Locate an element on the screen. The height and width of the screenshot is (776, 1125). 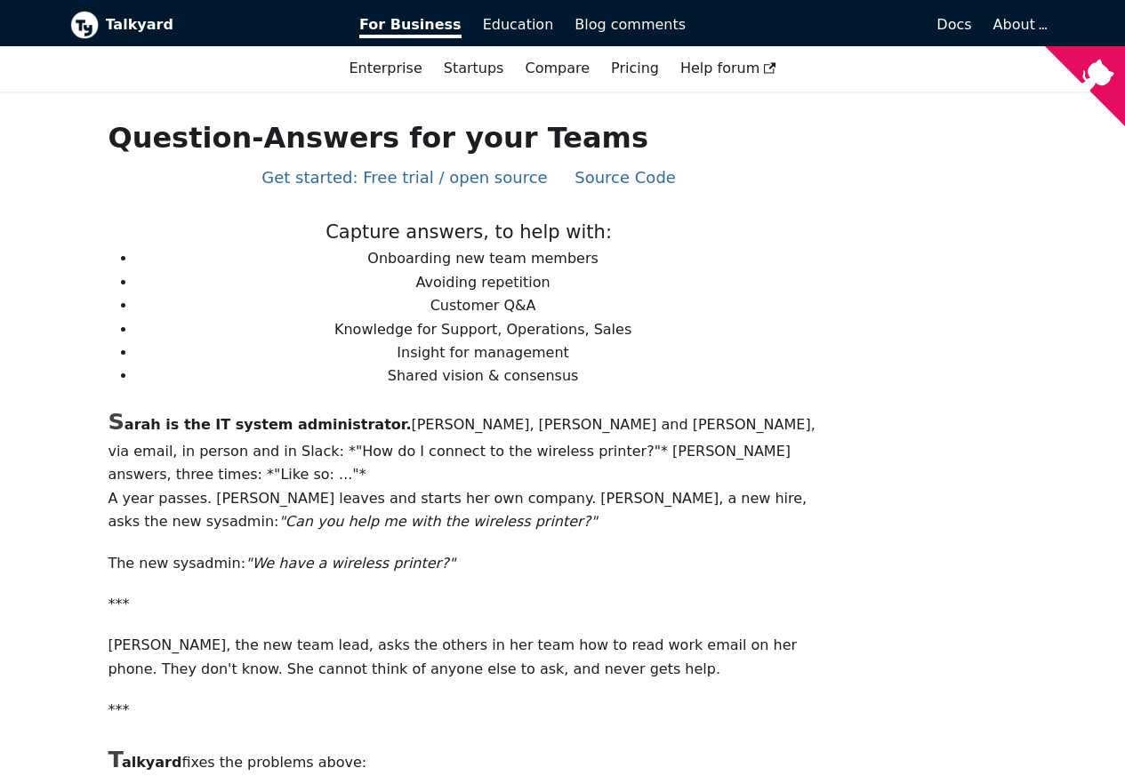
p: Capture answers, to help with: is located at coordinates (468, 232).